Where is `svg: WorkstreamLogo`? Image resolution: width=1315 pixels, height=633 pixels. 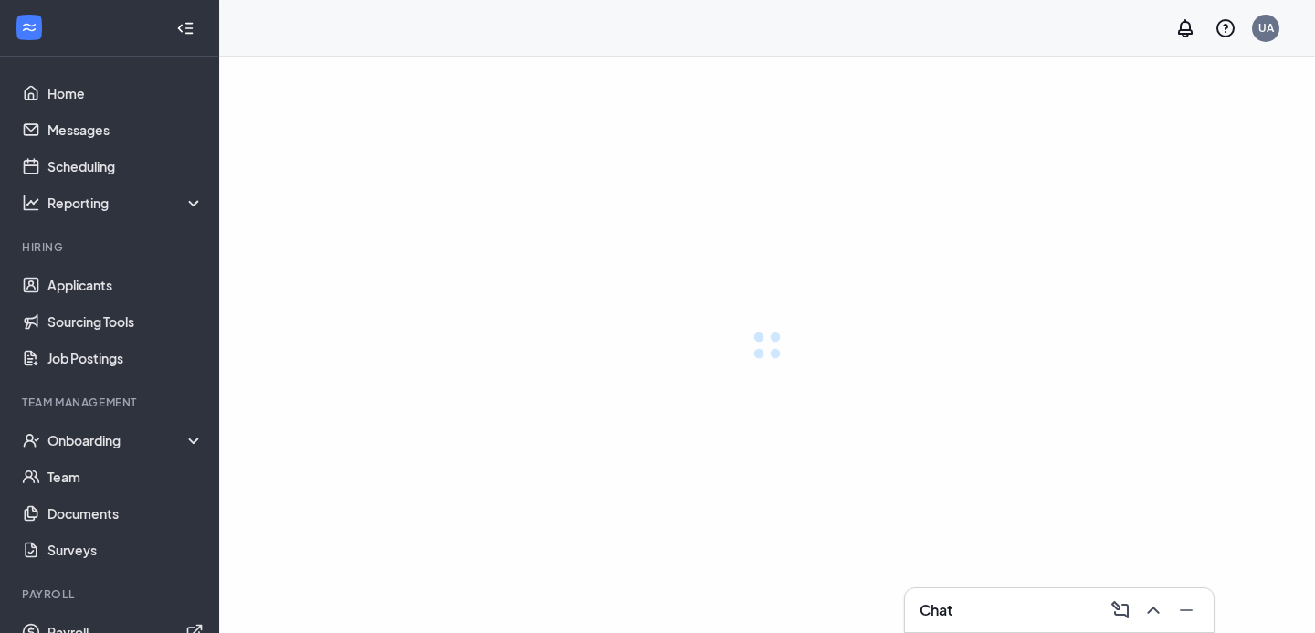
svg: WorkstreamLogo is located at coordinates (29, 27).